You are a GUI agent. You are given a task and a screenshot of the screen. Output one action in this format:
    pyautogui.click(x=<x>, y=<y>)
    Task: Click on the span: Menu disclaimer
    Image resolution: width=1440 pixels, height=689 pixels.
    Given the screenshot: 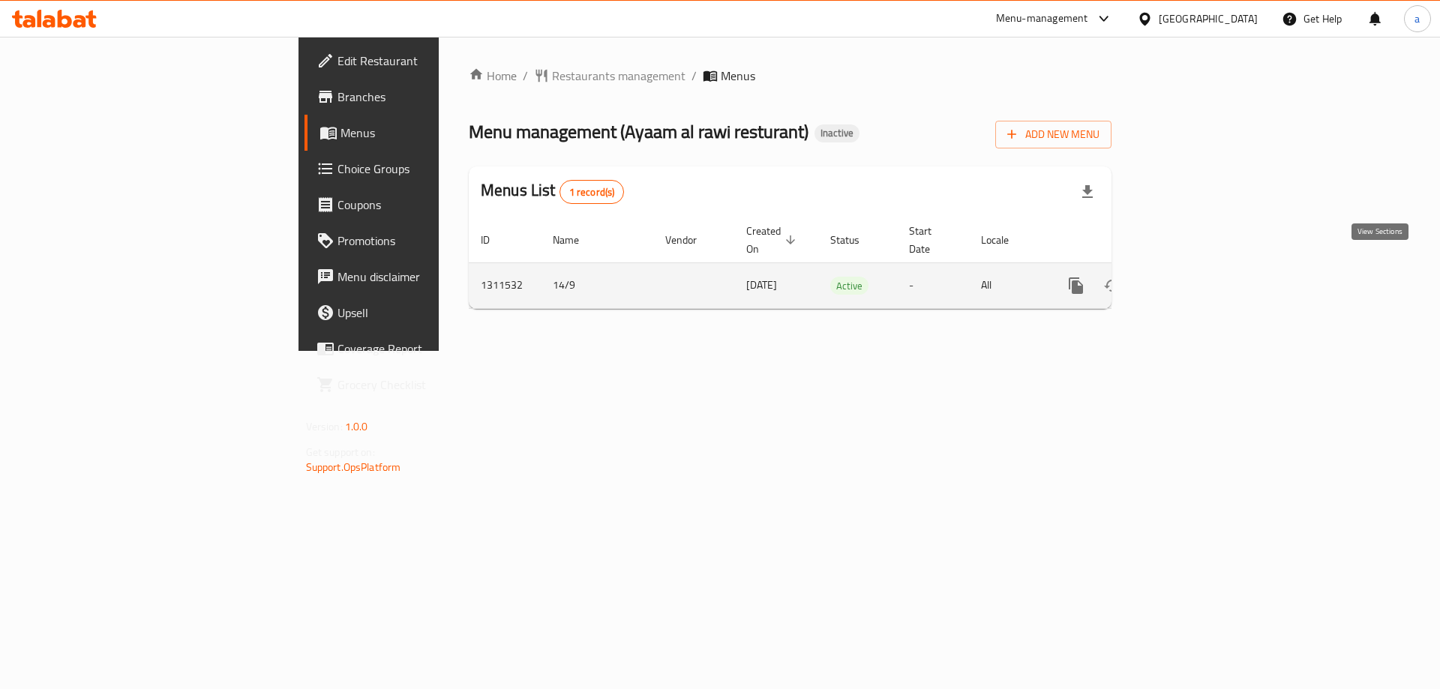 What is the action you would take?
    pyautogui.click(x=432, y=277)
    